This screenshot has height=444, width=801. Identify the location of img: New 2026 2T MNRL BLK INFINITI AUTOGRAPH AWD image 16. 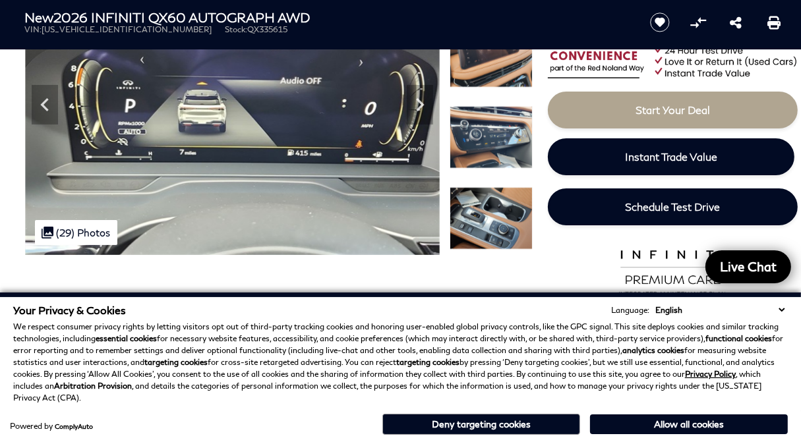
(491, 137).